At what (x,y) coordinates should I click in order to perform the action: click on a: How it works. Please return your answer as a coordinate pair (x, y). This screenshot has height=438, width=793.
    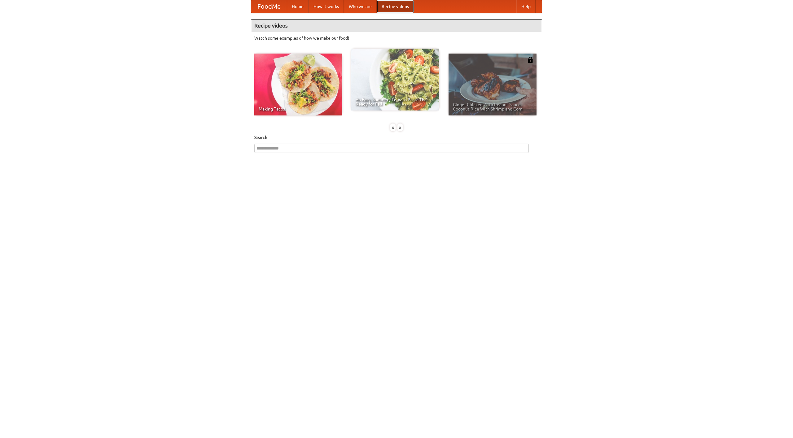
    Looking at the image, I should click on (326, 7).